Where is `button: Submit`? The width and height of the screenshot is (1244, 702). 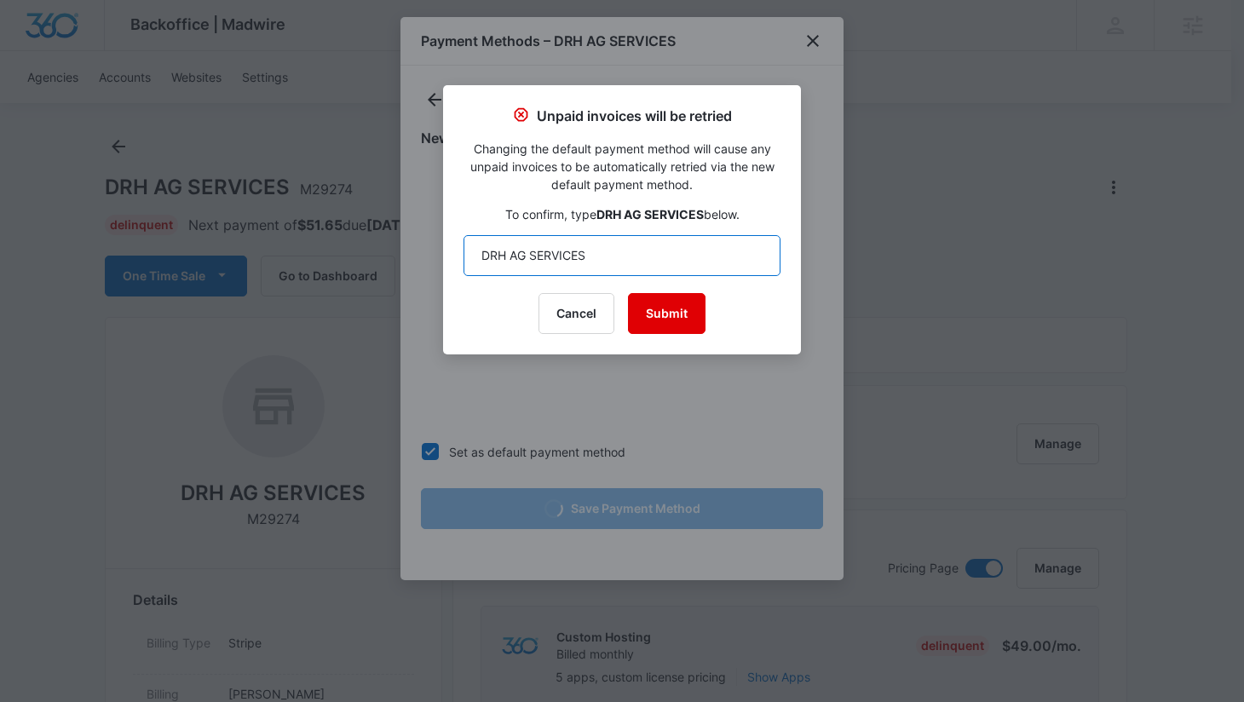 button: Submit is located at coordinates (666, 313).